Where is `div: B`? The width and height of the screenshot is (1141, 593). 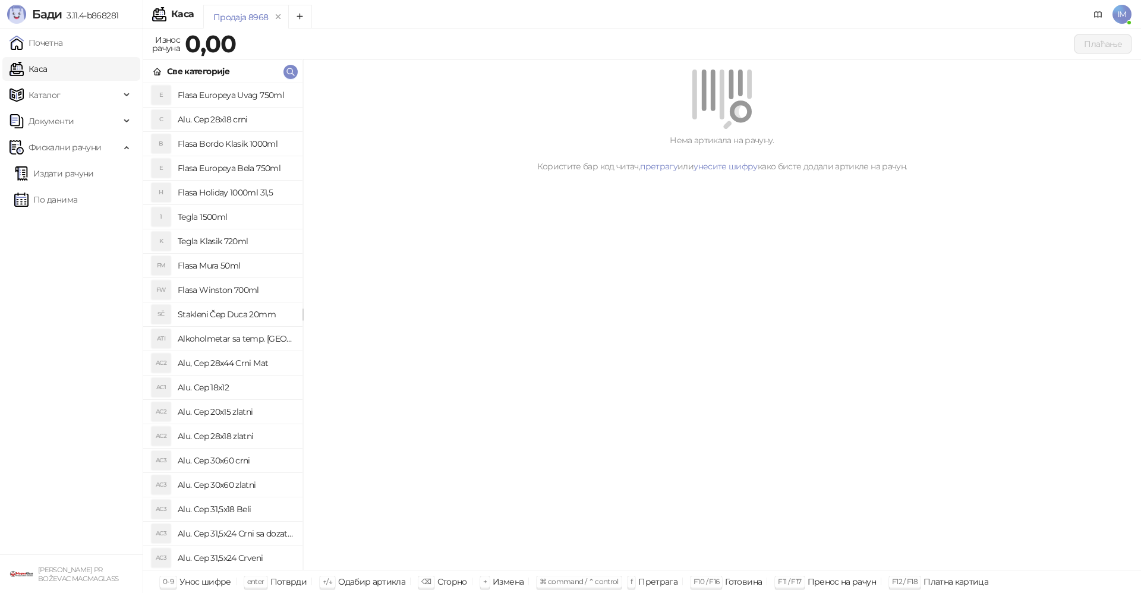
div: B is located at coordinates (161, 144).